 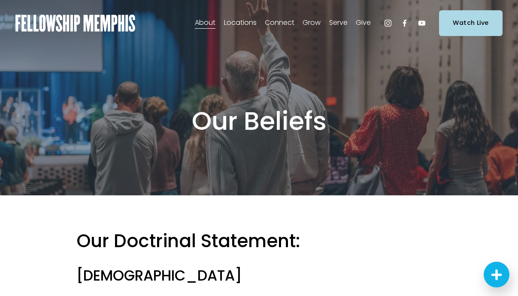 What do you see at coordinates (259, 121) in the screenshot?
I see `h1: Our Beliefs` at bounding box center [259, 121].